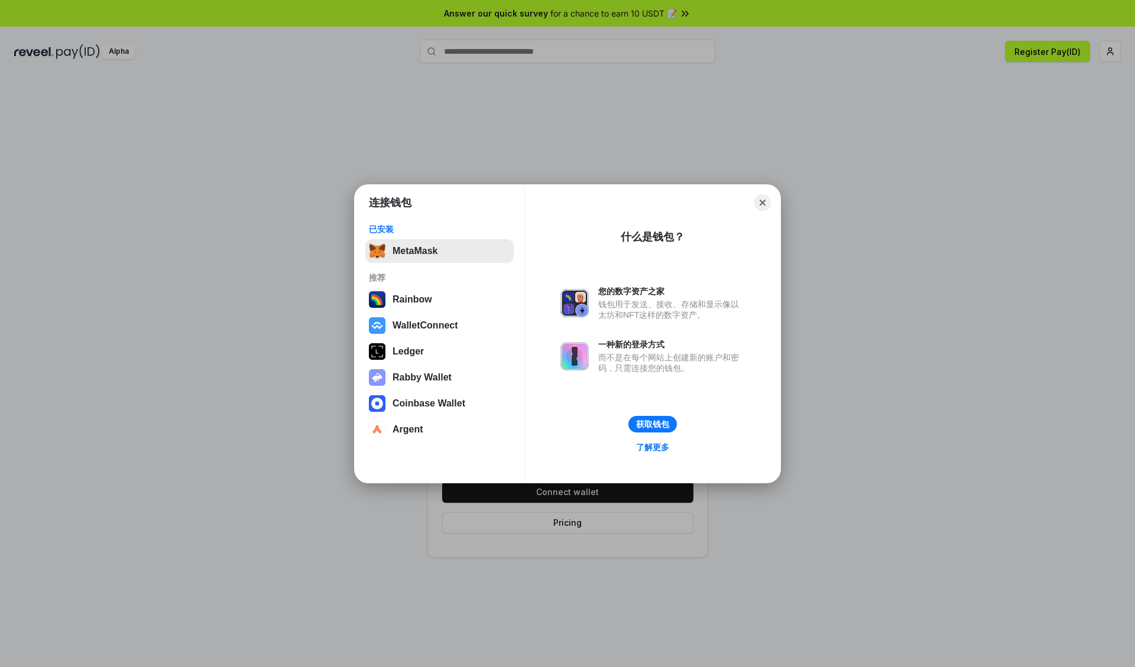  I want to click on button: Close, so click(763, 203).